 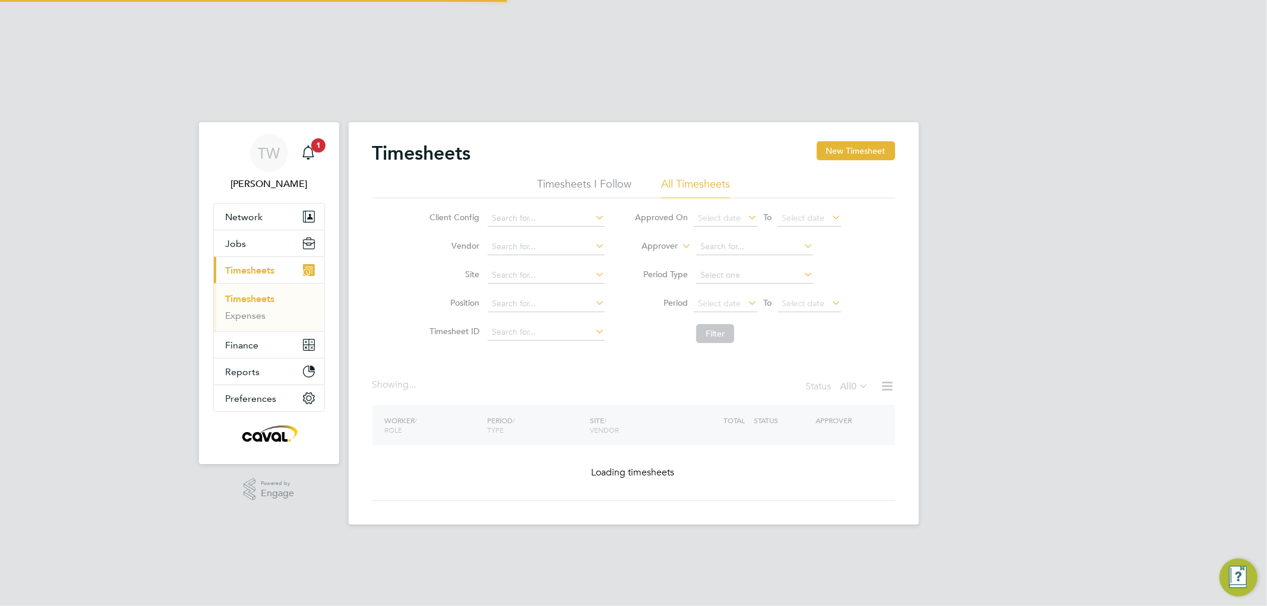 What do you see at coordinates (715, 334) in the screenshot?
I see `button: Filter` at bounding box center [715, 334].